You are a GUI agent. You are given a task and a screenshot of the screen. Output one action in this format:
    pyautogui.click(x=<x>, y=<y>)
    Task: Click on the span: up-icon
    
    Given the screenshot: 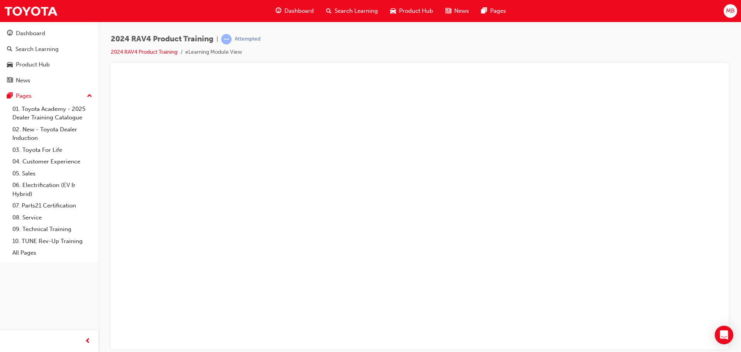 What is the action you would take?
    pyautogui.click(x=90, y=96)
    